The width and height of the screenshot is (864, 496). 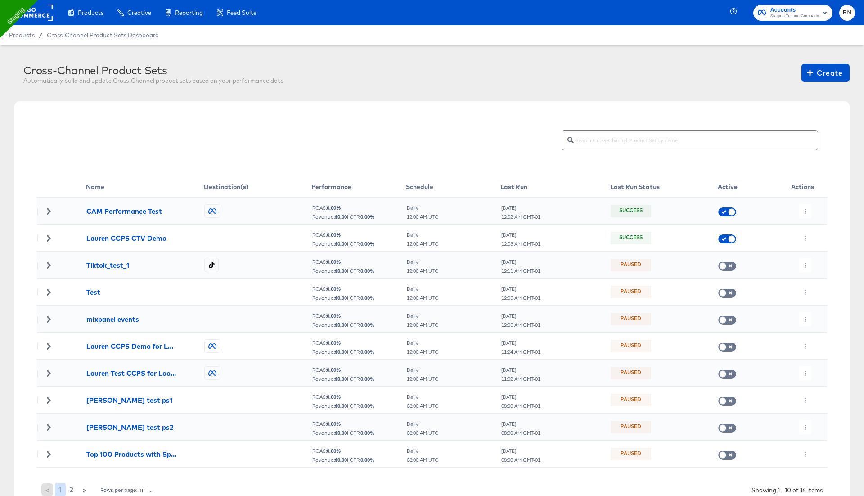 What do you see at coordinates (521, 244) in the screenshot?
I see `div: 12:03 AM GMT-01` at bounding box center [521, 244].